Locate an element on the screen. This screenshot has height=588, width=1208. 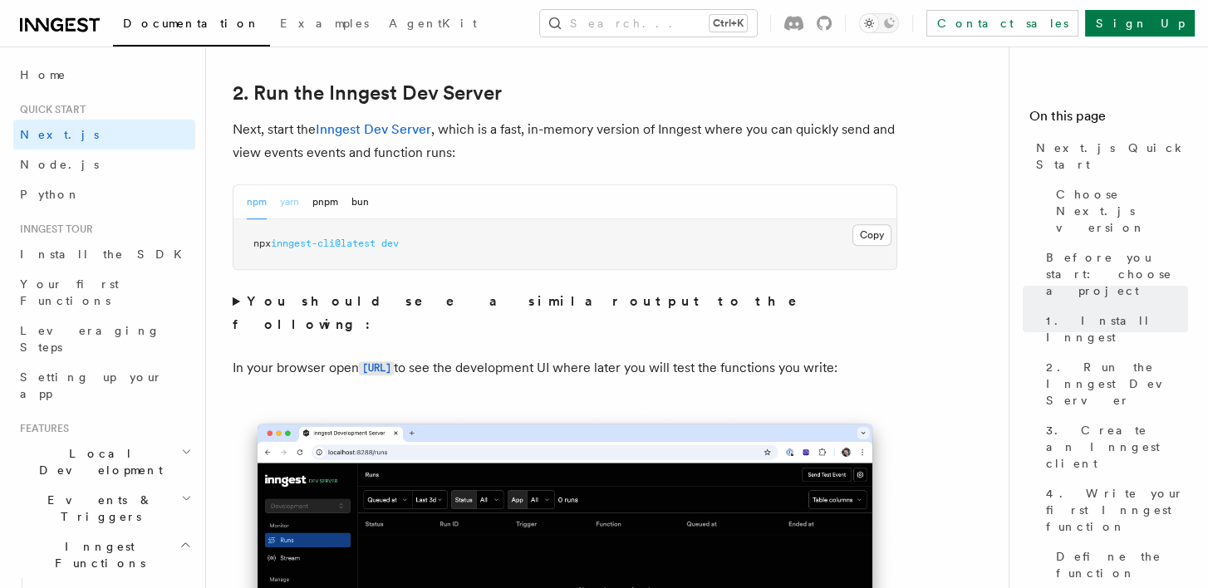
button: npm is located at coordinates (257, 202).